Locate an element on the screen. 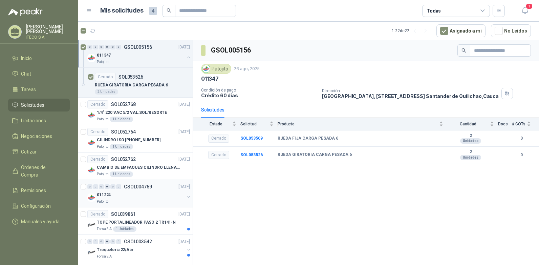 Image resolution: width=539 pixels, height=265 pixels. p: GSOL004759 is located at coordinates (138, 186).